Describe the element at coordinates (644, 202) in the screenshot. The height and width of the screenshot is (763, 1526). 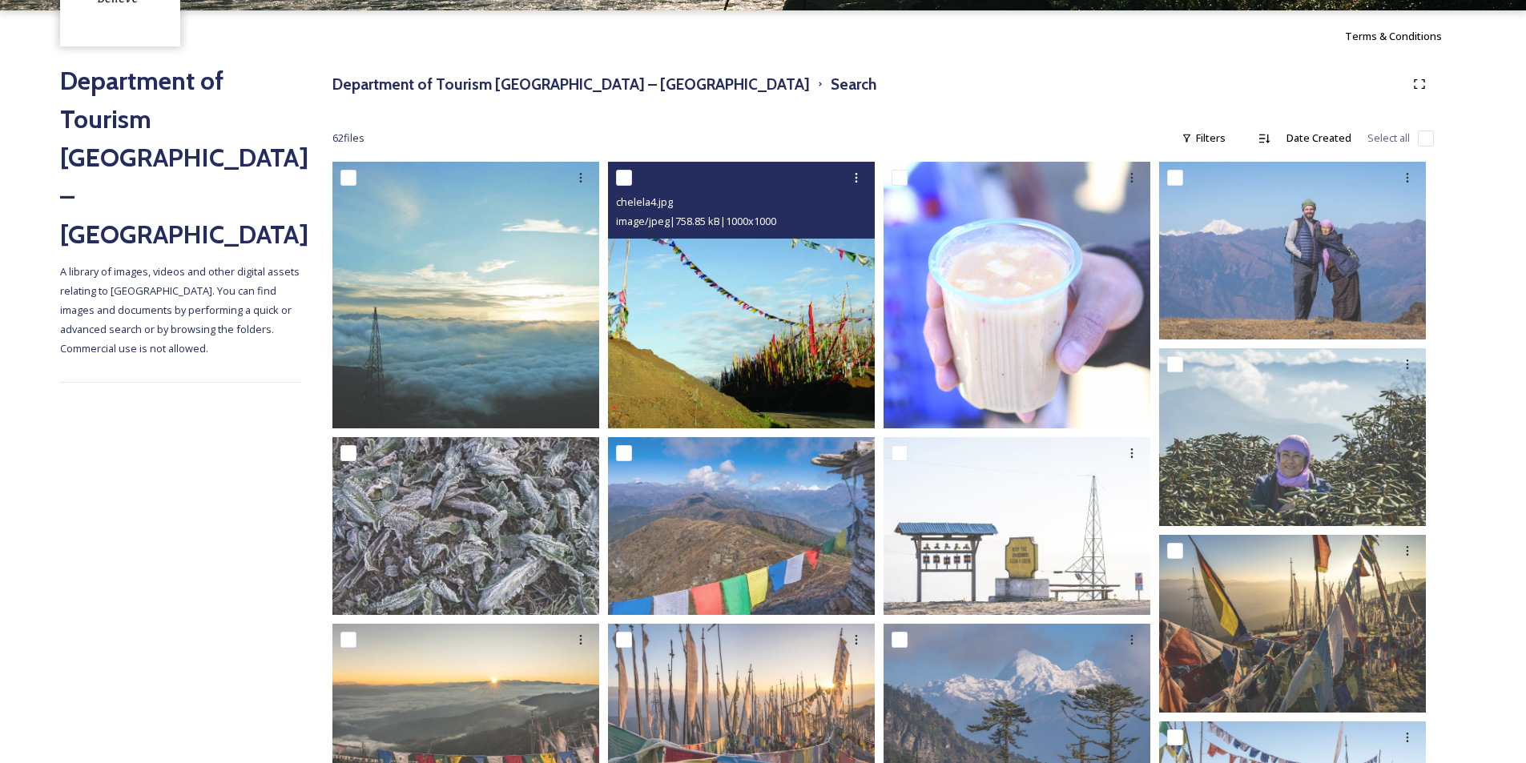
I see `span: chelela4.jpg` at that location.